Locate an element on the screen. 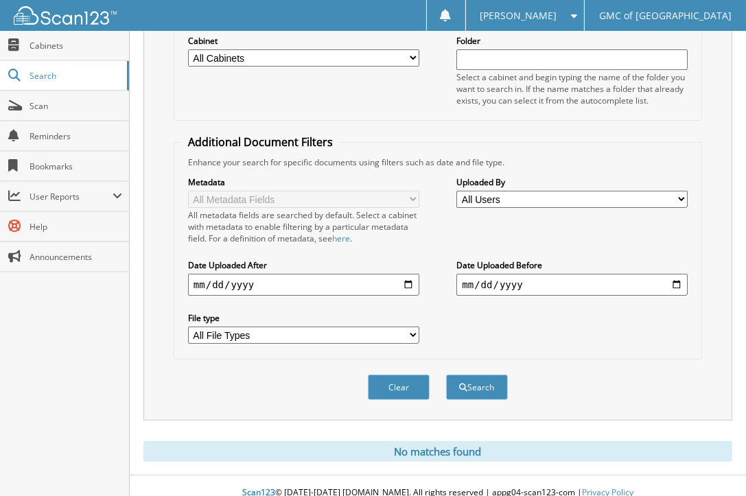  span: Search is located at coordinates (75, 75).